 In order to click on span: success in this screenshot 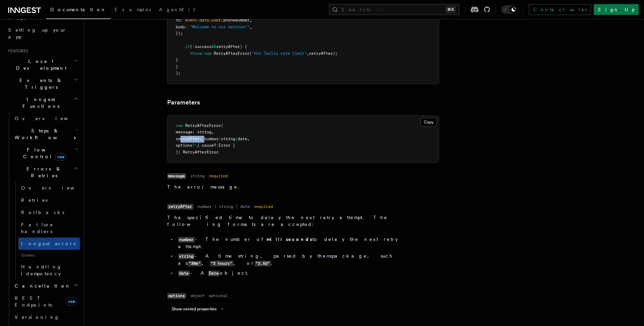, I will do `click(203, 47)`.